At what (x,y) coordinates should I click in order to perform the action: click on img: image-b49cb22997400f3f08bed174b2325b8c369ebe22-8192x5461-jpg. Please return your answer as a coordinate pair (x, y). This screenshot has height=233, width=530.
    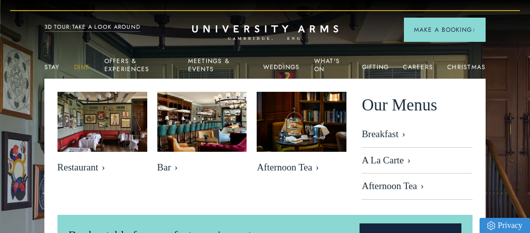
    Looking at the image, I should click on (202, 121).